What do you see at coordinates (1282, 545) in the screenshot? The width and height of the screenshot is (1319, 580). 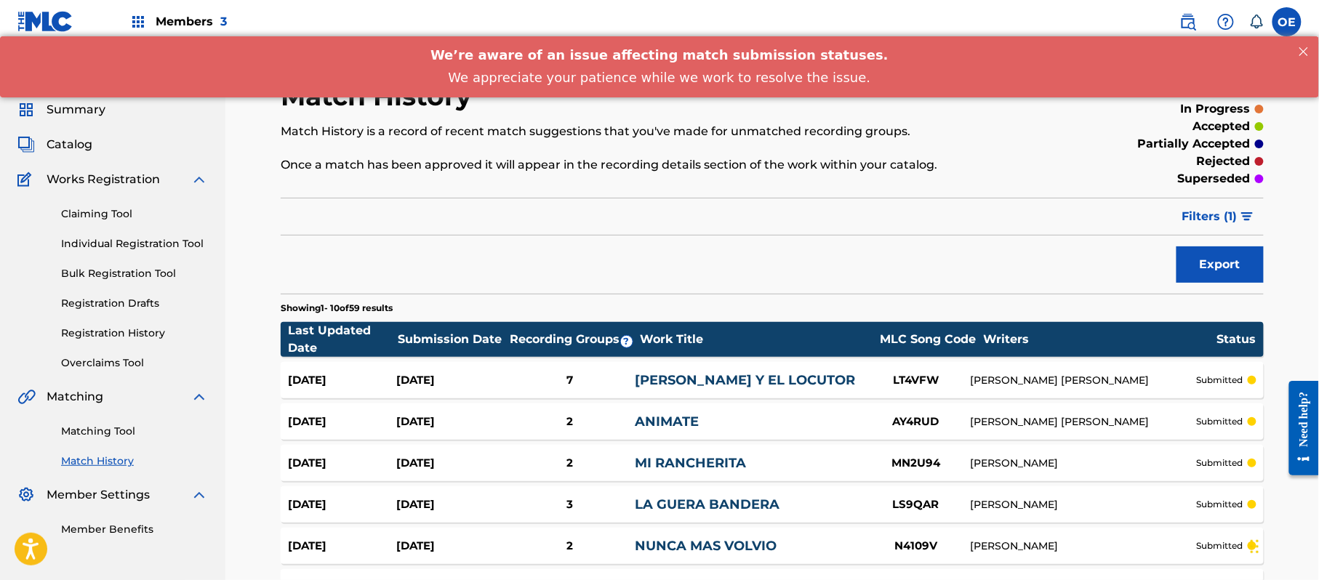 I see `div: Chat Widget` at bounding box center [1282, 545].